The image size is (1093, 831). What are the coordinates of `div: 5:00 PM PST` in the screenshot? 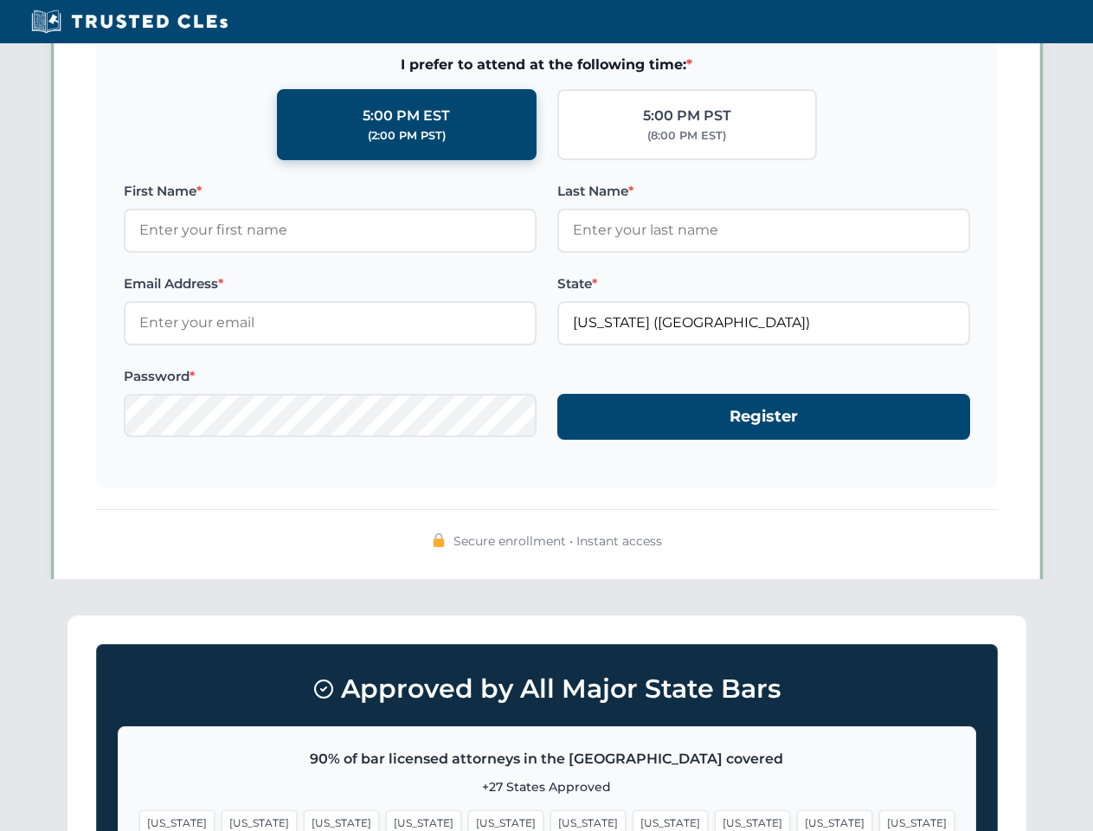 It's located at (687, 116).